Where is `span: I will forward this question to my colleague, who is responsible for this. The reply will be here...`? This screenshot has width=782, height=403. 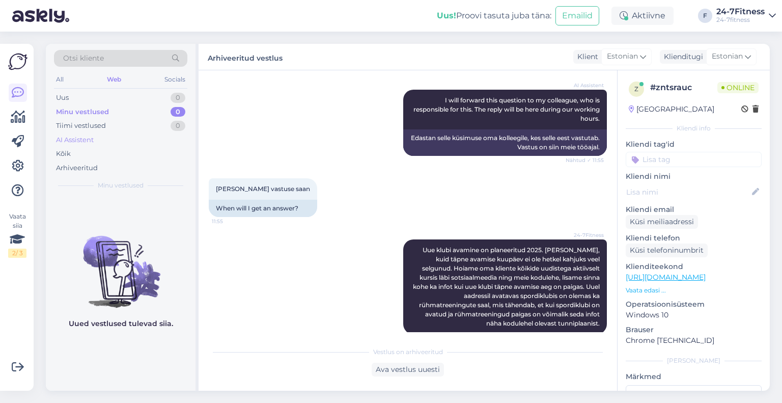
span: I will forward this question to my colleague, who is responsible for this. The reply will be here... is located at coordinates (507, 109).